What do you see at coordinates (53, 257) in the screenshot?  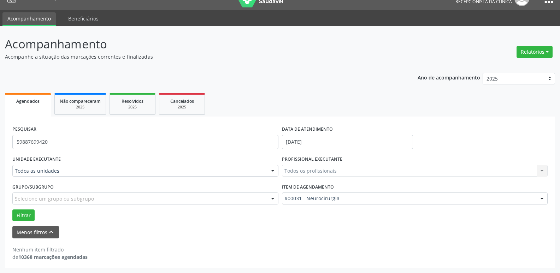 I see `strong: 10368 marcações agendadas` at bounding box center [53, 257].